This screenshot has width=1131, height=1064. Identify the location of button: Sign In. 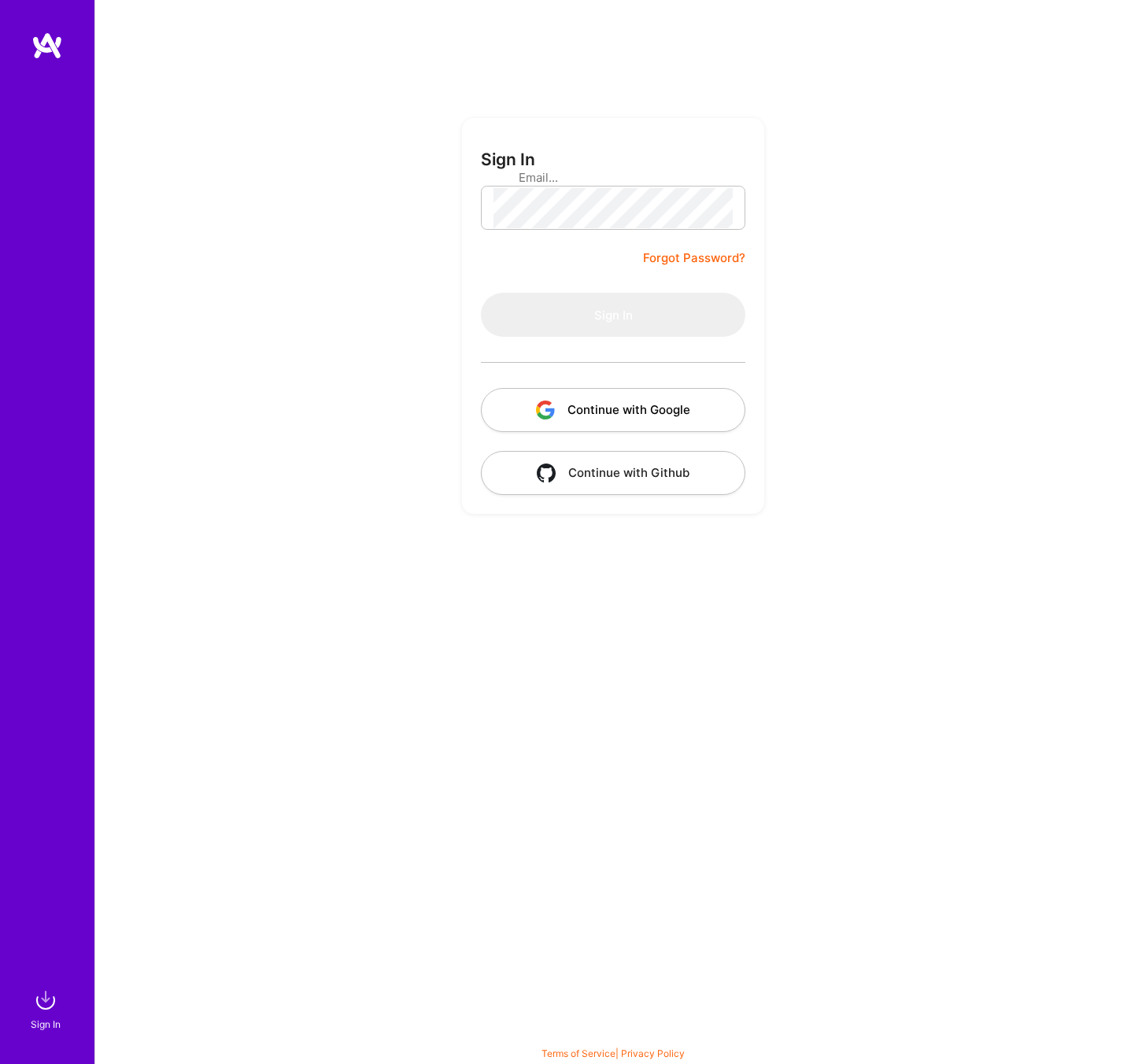
(613, 315).